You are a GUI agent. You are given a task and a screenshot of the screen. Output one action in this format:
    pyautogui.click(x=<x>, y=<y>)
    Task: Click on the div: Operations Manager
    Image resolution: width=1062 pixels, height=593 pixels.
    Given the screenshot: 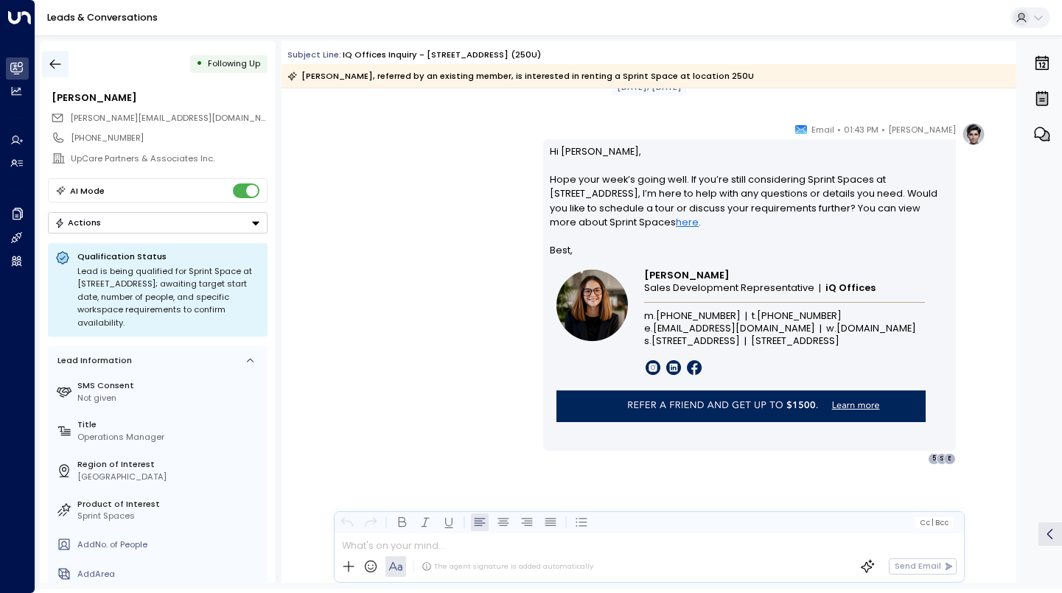 What is the action you would take?
    pyautogui.click(x=170, y=437)
    